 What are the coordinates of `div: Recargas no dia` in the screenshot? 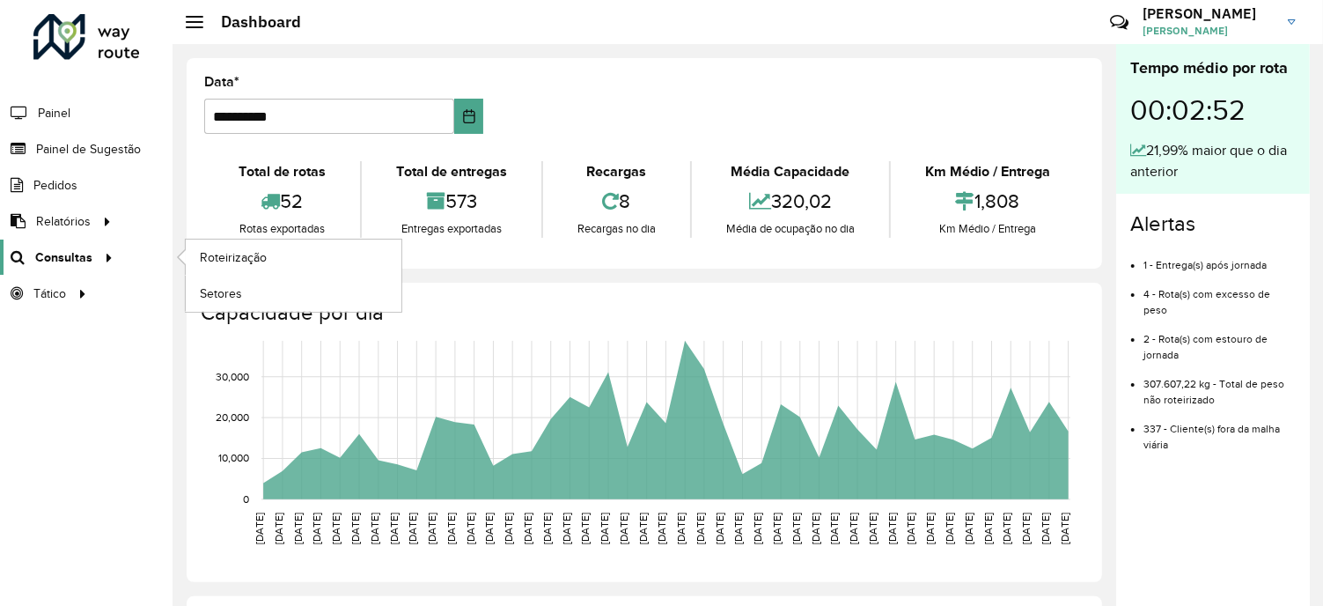 It's located at (616, 229).